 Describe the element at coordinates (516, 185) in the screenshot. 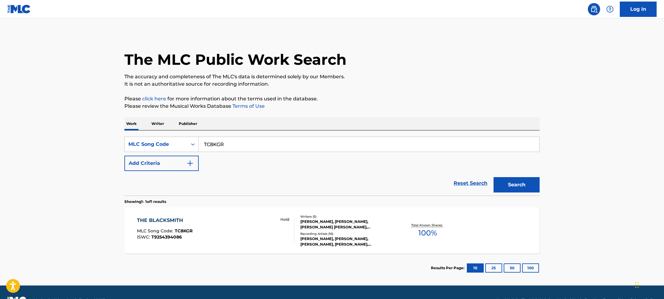

I see `button: Search` at that location.